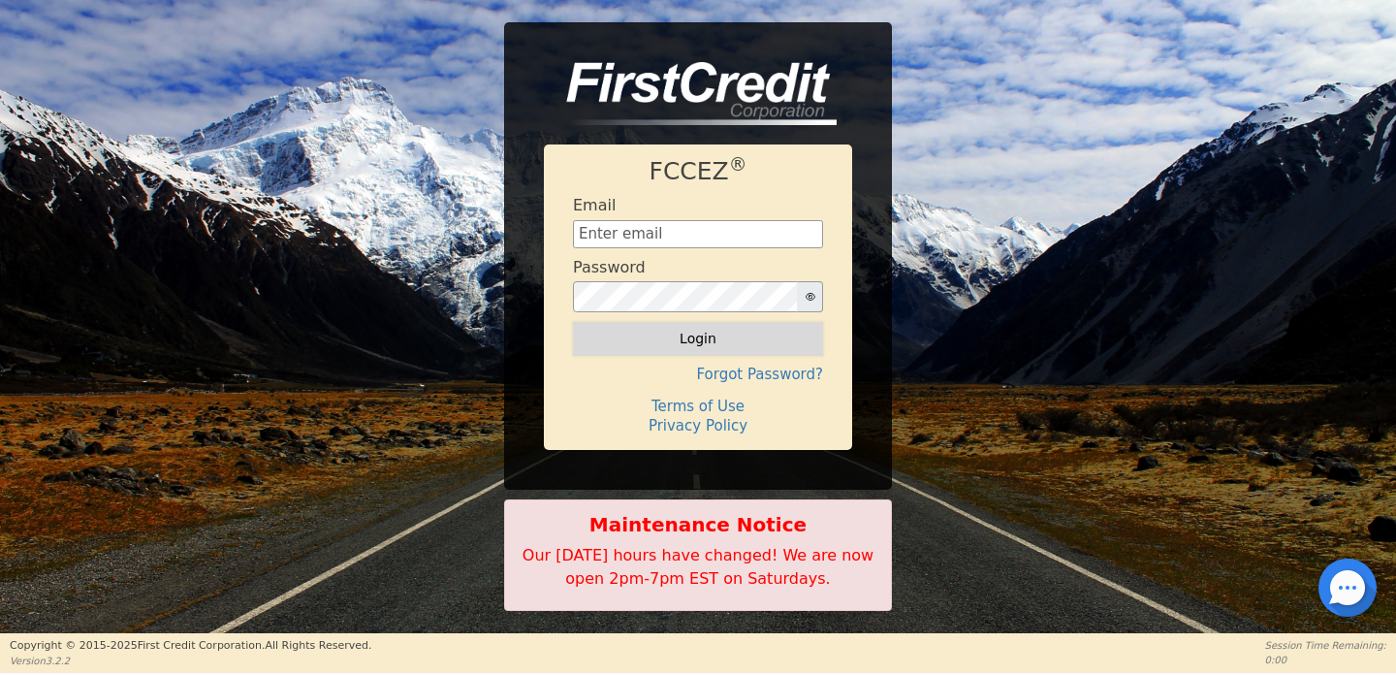 The height and width of the screenshot is (675, 1396). I want to click on b: Maintenance Notice, so click(698, 525).